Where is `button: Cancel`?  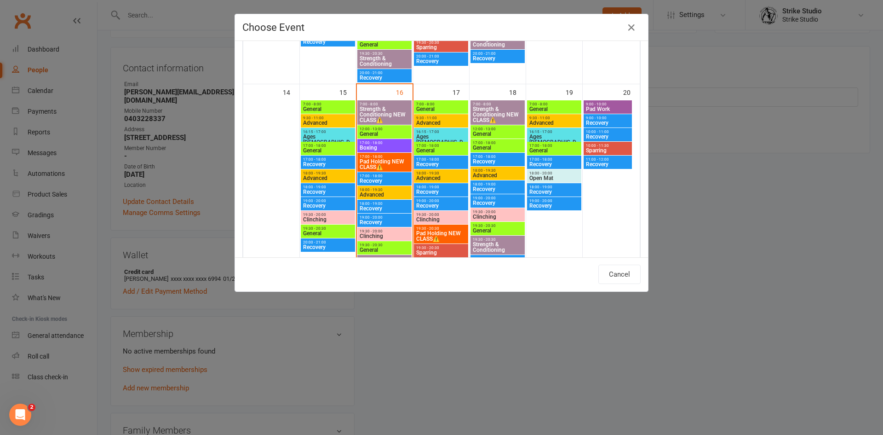 button: Cancel is located at coordinates (620, 274).